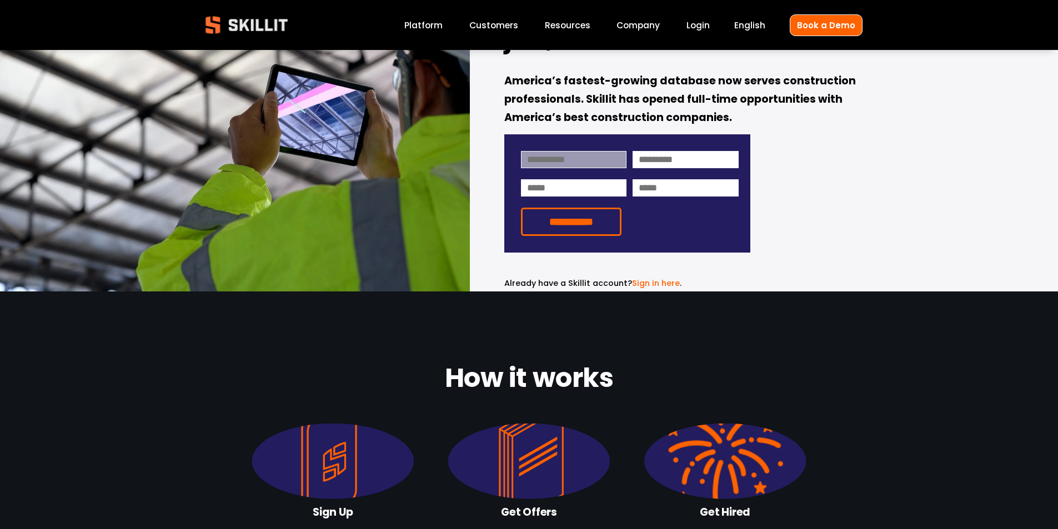 This screenshot has height=529, width=1058. Describe the element at coordinates (725, 513) in the screenshot. I see `strong: Get Hired` at that location.